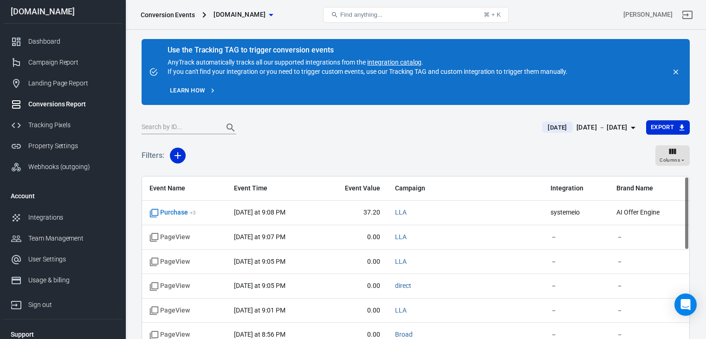 This screenshot has height=339, width=706. I want to click on div: Webhooks (outgoing), so click(71, 167).